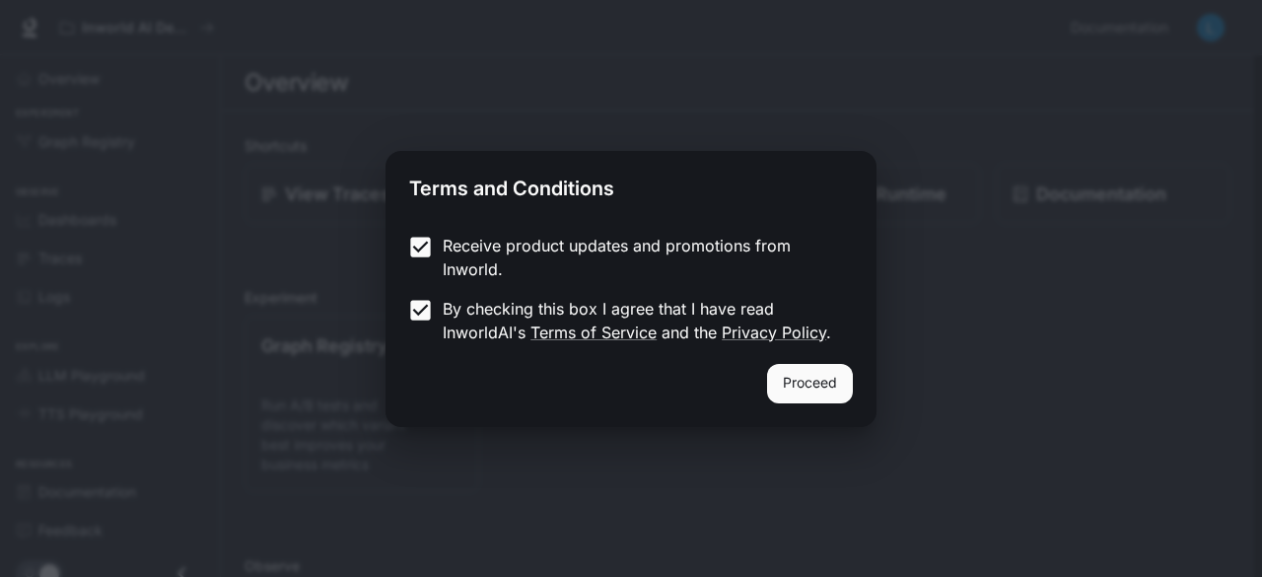  I want to click on p: Receive product updates and promotions from Inworld., so click(640, 257).